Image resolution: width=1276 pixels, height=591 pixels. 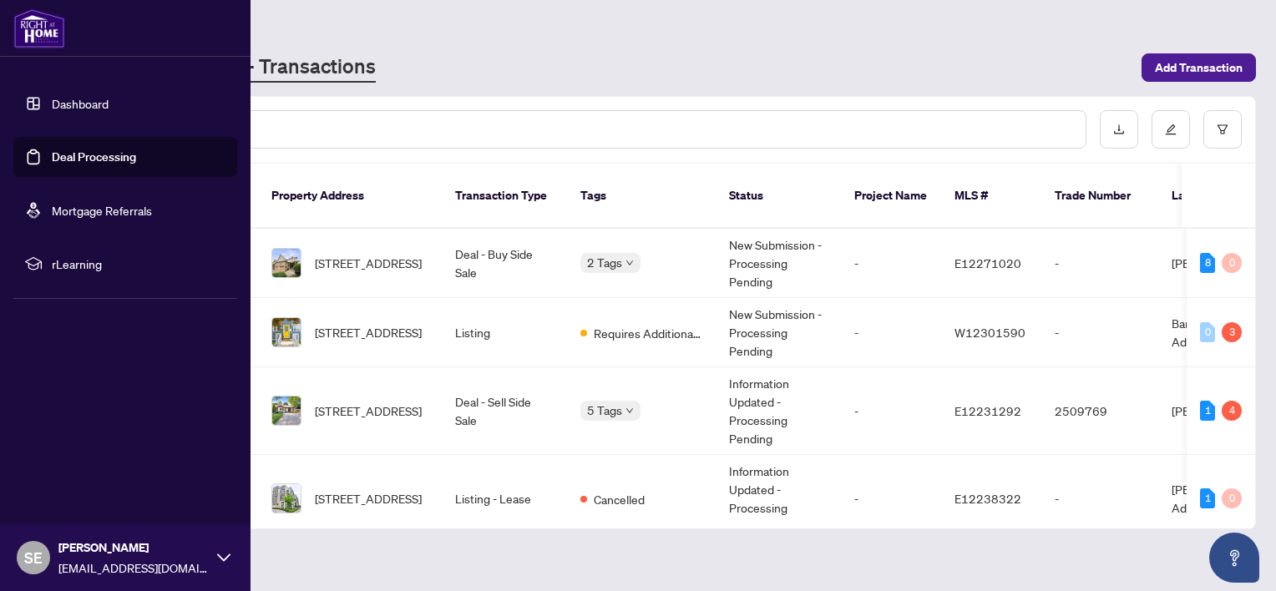 I want to click on span: 5 Tags, so click(x=605, y=410).